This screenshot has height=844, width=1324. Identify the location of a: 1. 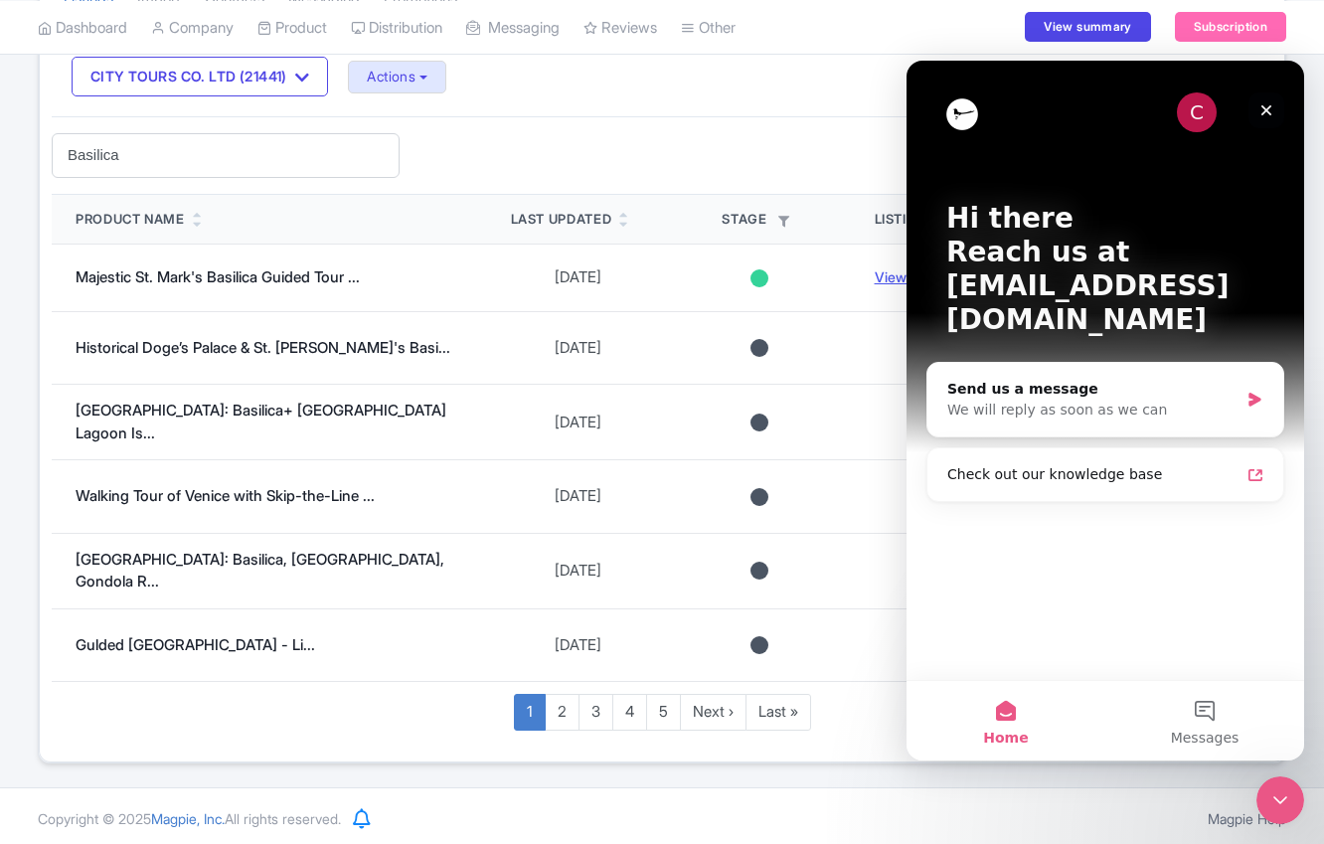
(530, 712).